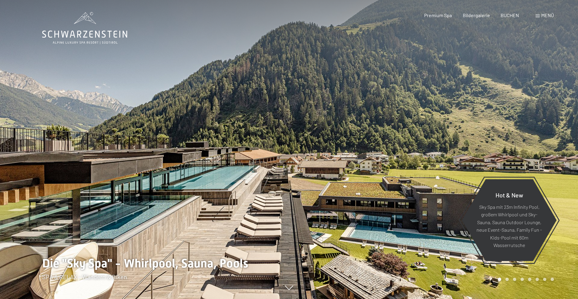  I want to click on div: Carousel Page 5, so click(529, 279).